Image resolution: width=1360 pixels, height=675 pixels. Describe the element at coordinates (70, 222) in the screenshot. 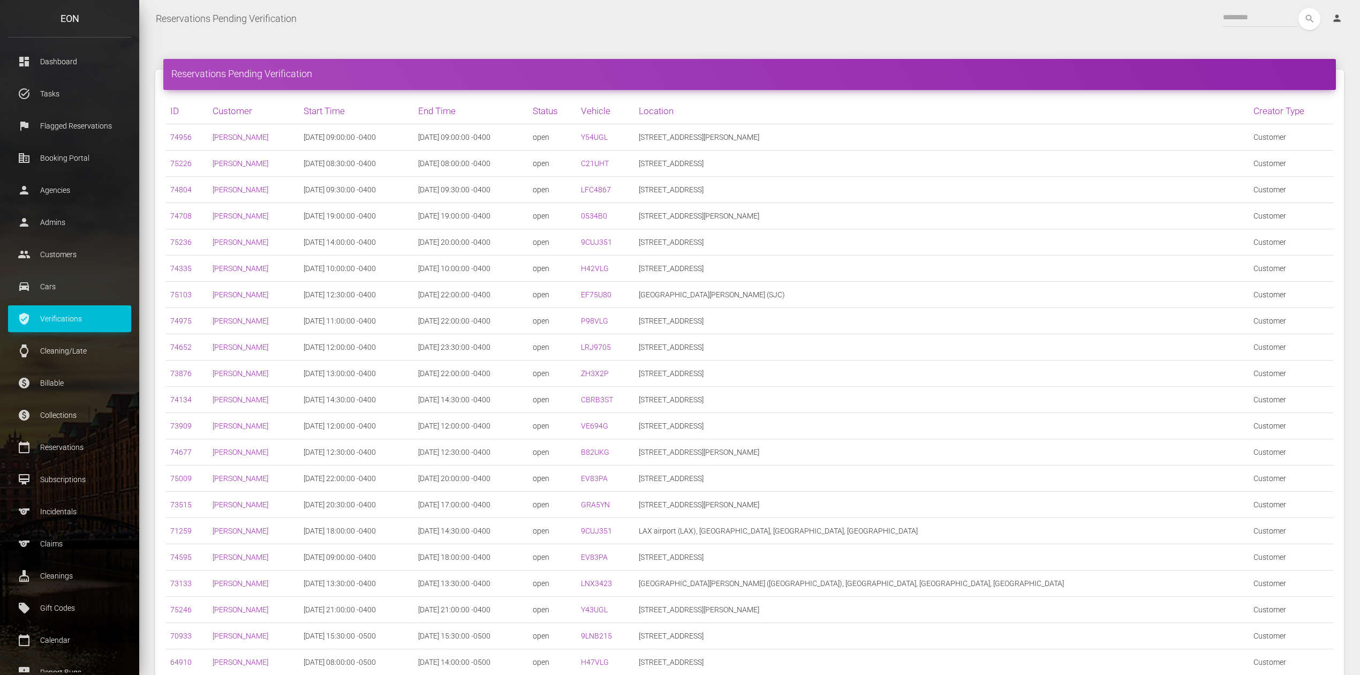

I see `a: person Admins` at that location.